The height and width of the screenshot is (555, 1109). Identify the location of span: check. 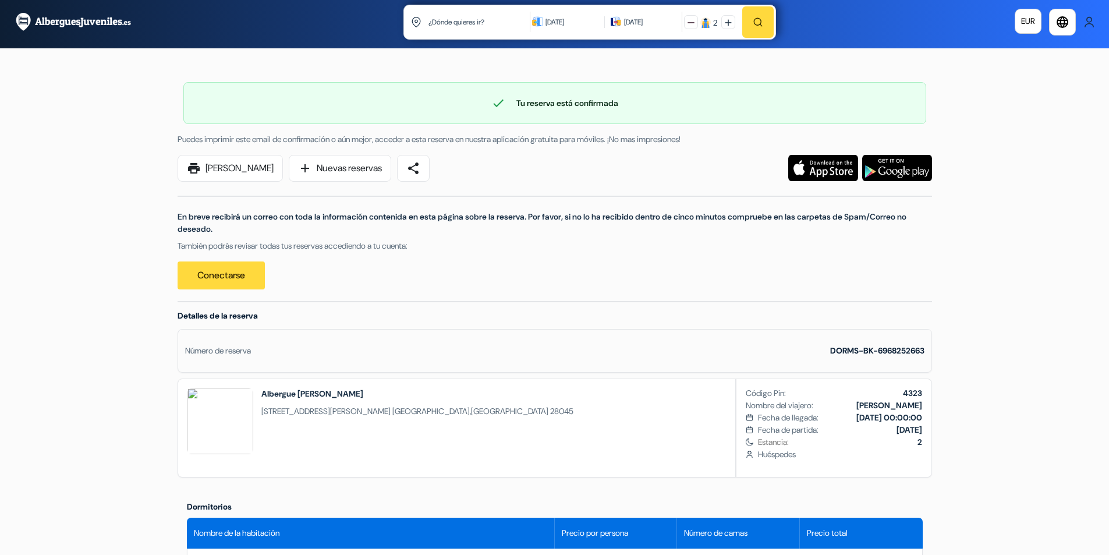
(498, 103).